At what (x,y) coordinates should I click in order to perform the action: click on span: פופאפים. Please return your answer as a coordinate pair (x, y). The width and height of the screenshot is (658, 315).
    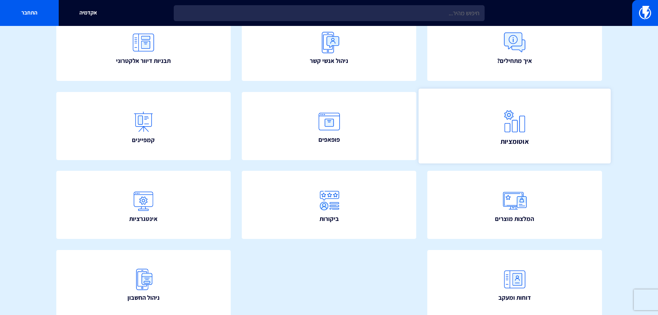
    Looking at the image, I should click on (329, 139).